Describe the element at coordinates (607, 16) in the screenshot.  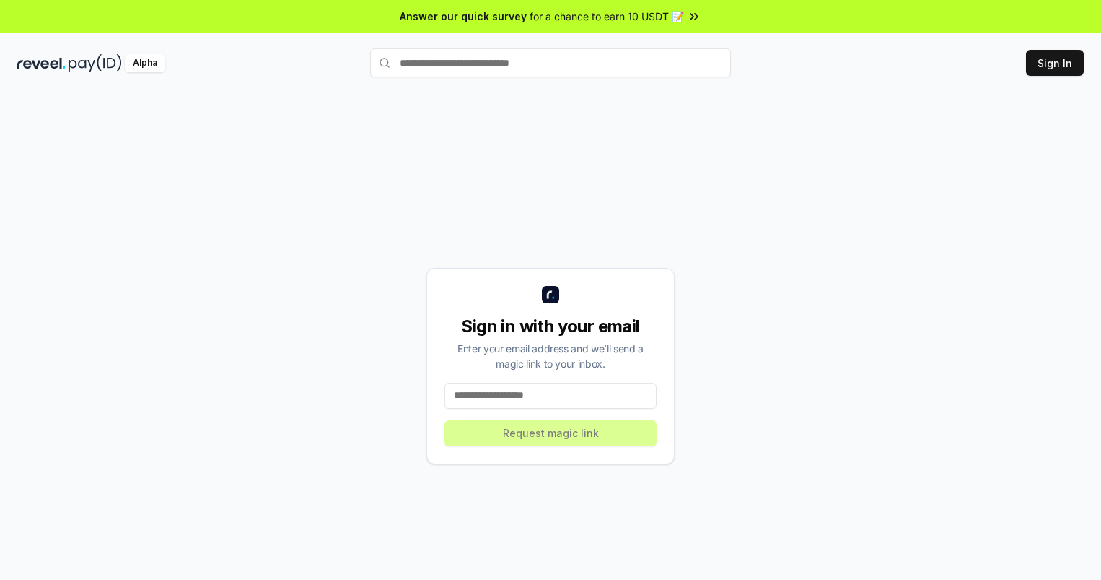
I see `span: for a chance to earn 10 USDT 📝` at that location.